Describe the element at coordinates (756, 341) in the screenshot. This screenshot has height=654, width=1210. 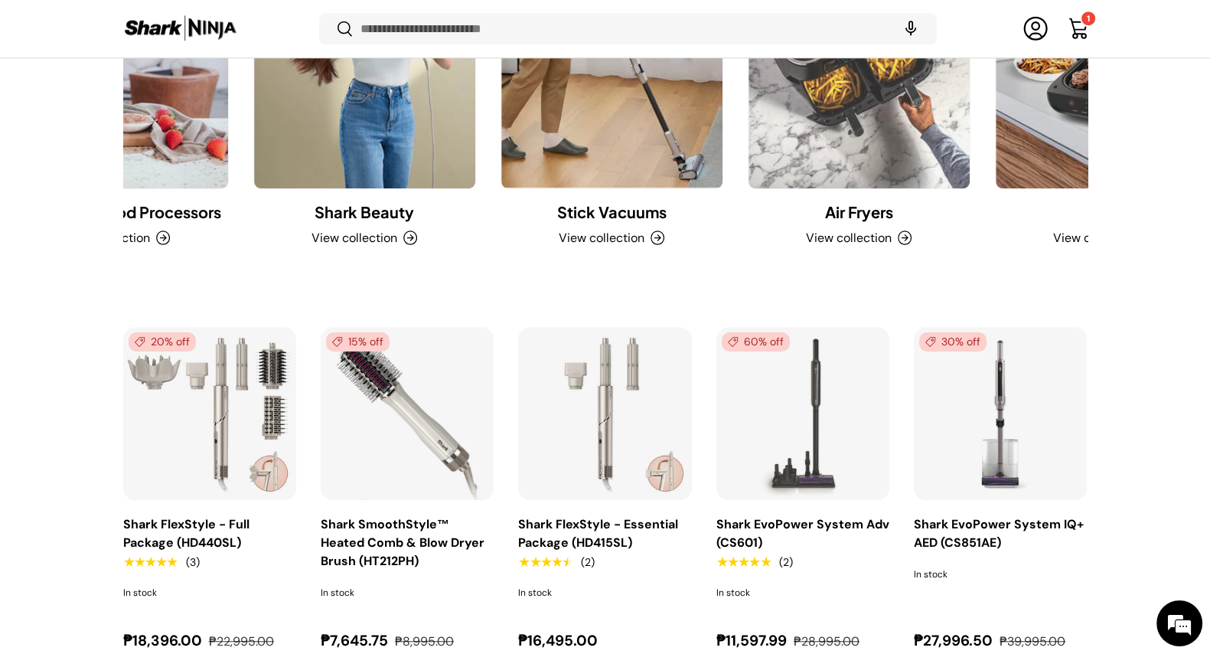
I see `span: 60% off` at that location.